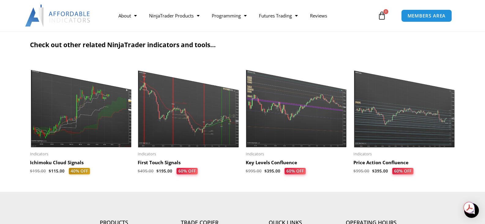 Image resolution: width=485 pixels, height=224 pixels. What do you see at coordinates (297, 163) in the screenshot?
I see `h2: Key Levels Confluence` at bounding box center [297, 163].